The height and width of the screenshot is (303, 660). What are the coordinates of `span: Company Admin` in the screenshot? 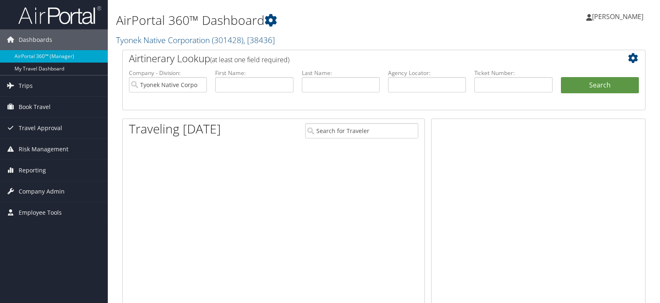 It's located at (41, 191).